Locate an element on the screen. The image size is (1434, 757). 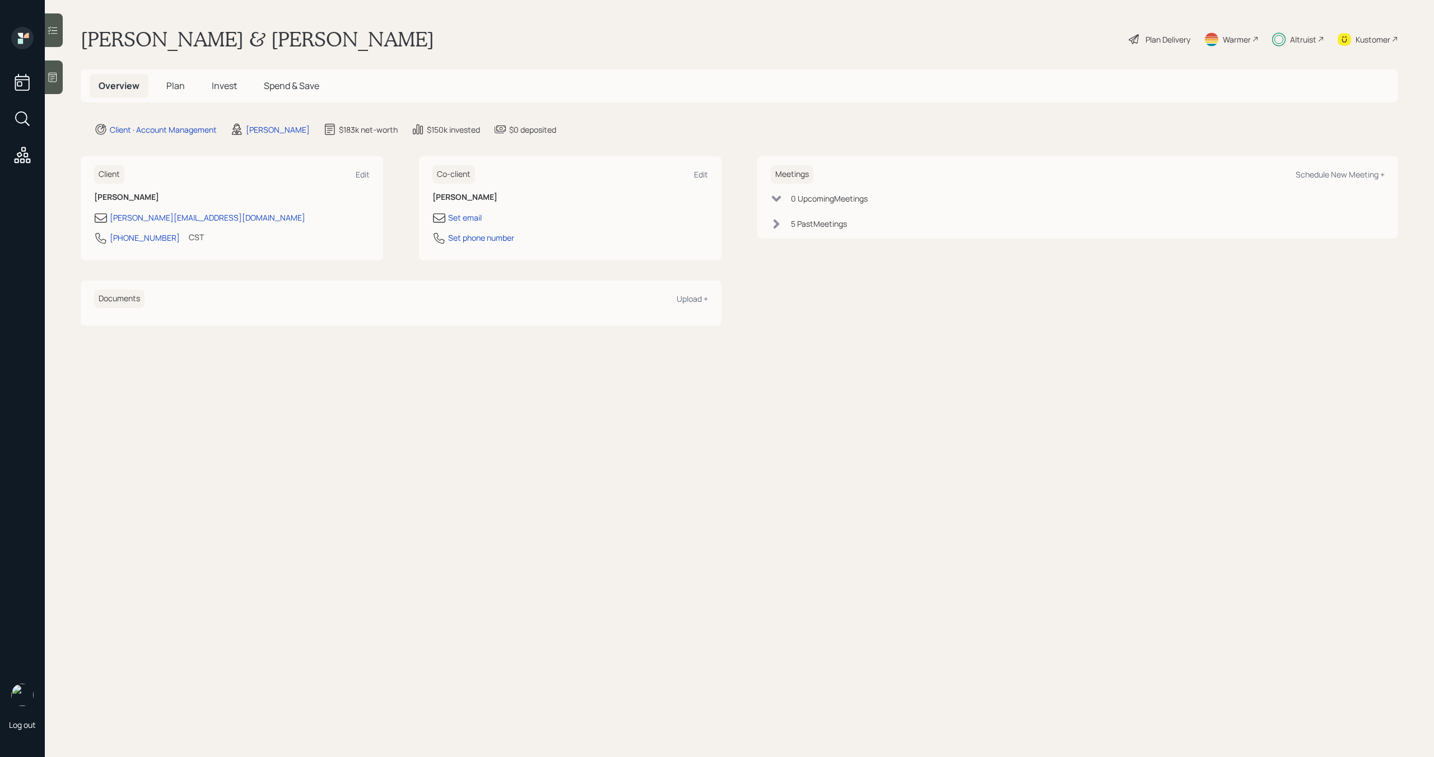
span: Overview is located at coordinates (119, 86).